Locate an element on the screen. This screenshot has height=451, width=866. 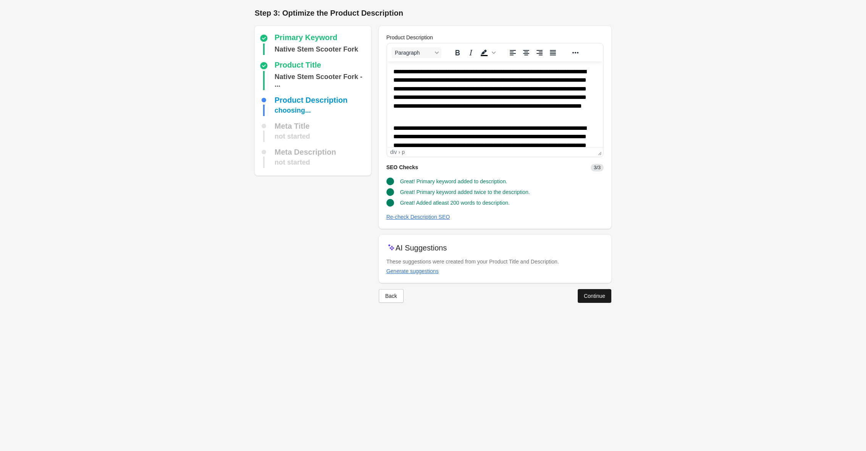
div: Generate suggestions is located at coordinates (412, 271).